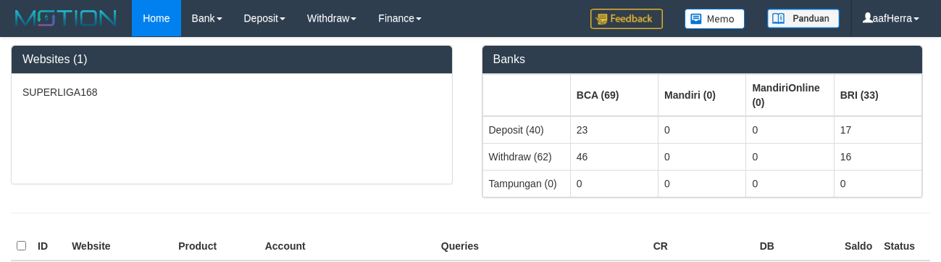  Describe the element at coordinates (727, 246) in the screenshot. I see `th: DB` at that location.